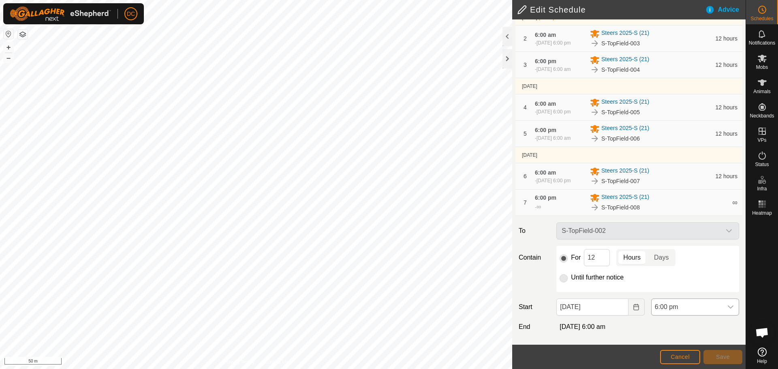 The height and width of the screenshot is (369, 778). I want to click on span: S-TopField-008, so click(620, 207).